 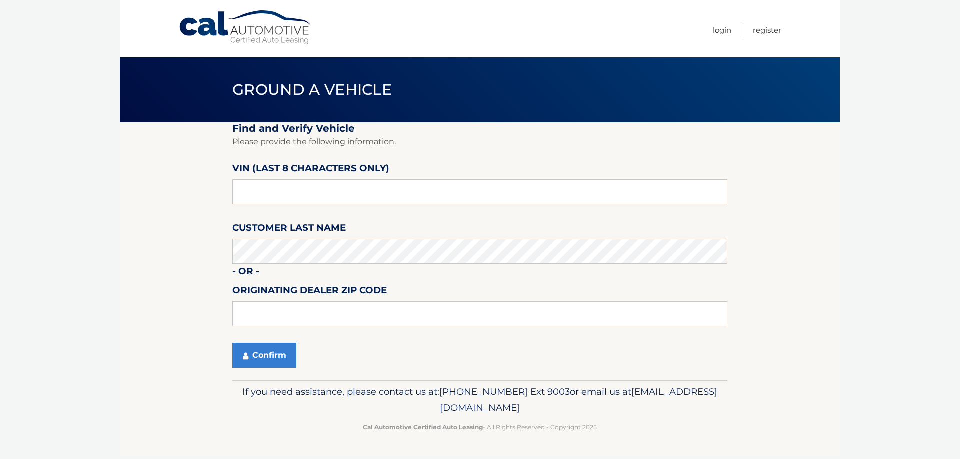 I want to click on strong: Cal Automotive Certified Auto Leasing, so click(x=423, y=427).